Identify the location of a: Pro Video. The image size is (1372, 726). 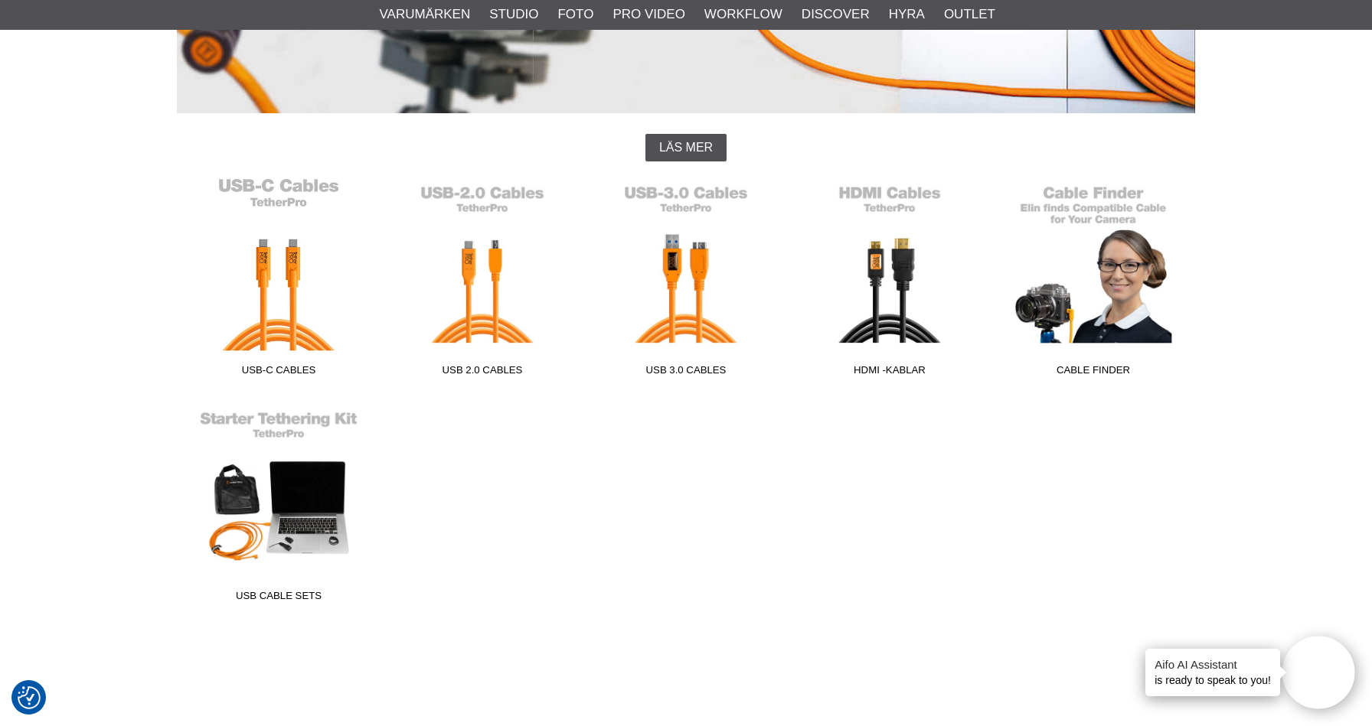
(648, 15).